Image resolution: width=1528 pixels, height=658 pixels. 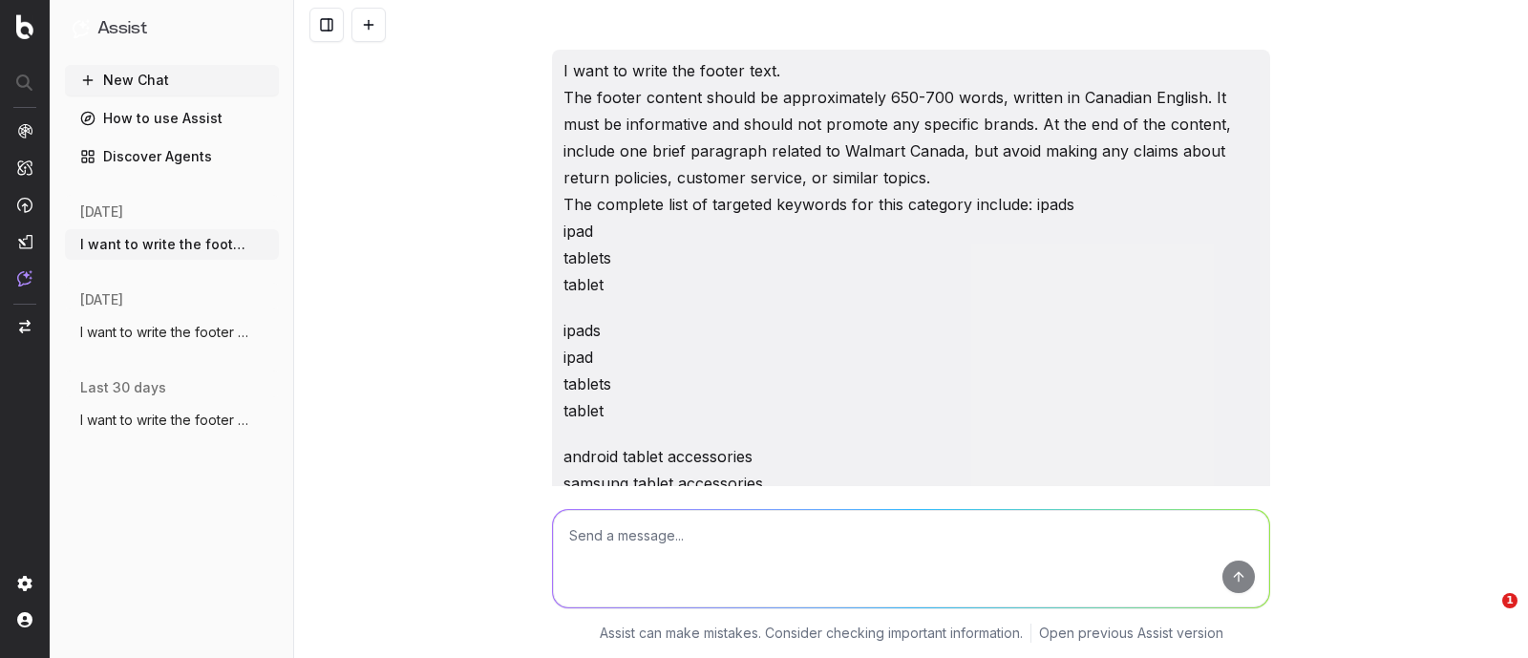 I want to click on a: Discover Agents, so click(x=172, y=157).